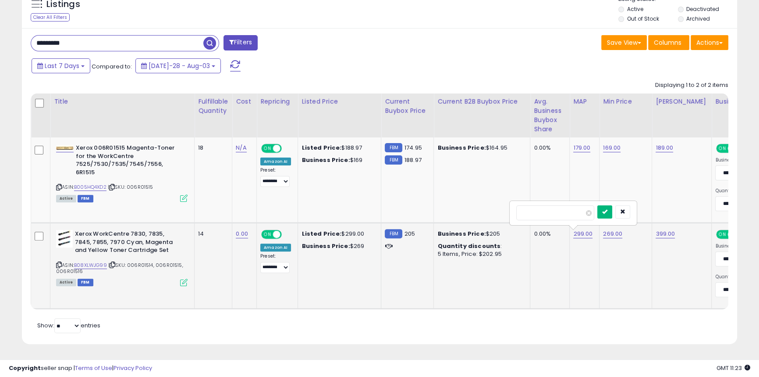  What do you see at coordinates (212, 234) in the screenshot?
I see `div: 14` at bounding box center [212, 234].